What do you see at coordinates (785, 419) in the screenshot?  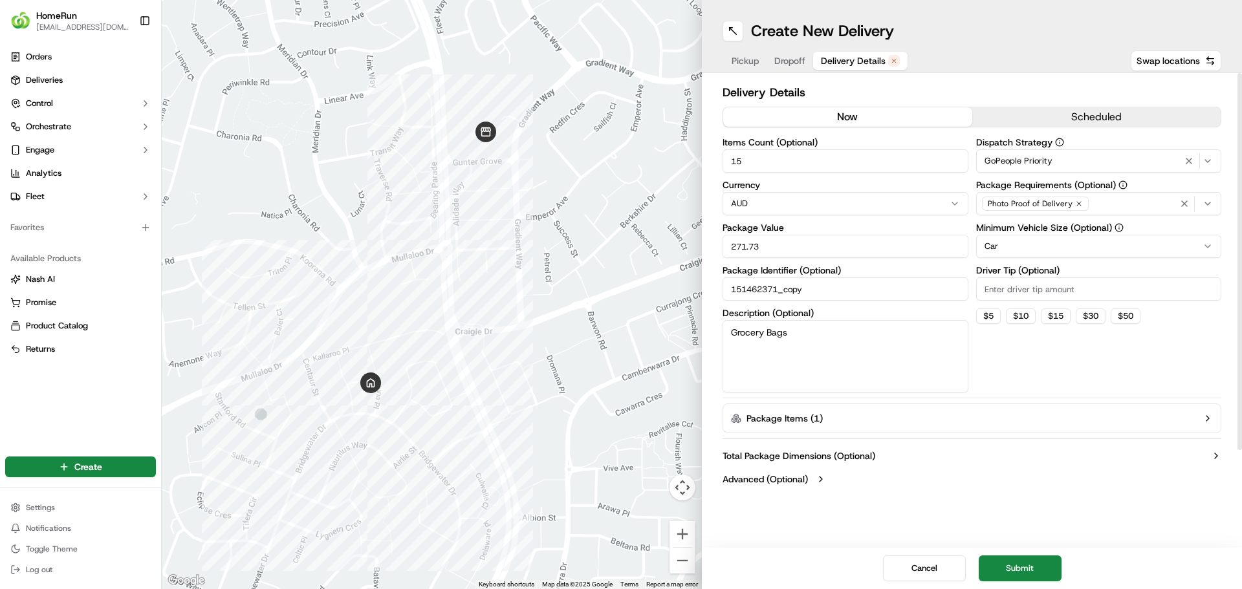 I see `label: Package Items ( 1 )` at bounding box center [785, 419].